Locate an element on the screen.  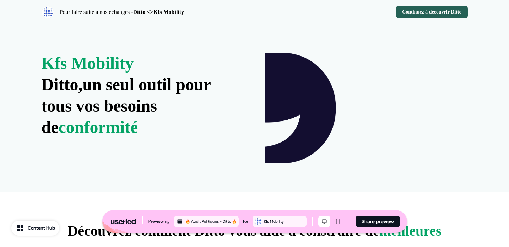
p: Pour faire suite à nos échanges - is located at coordinates (122, 12).